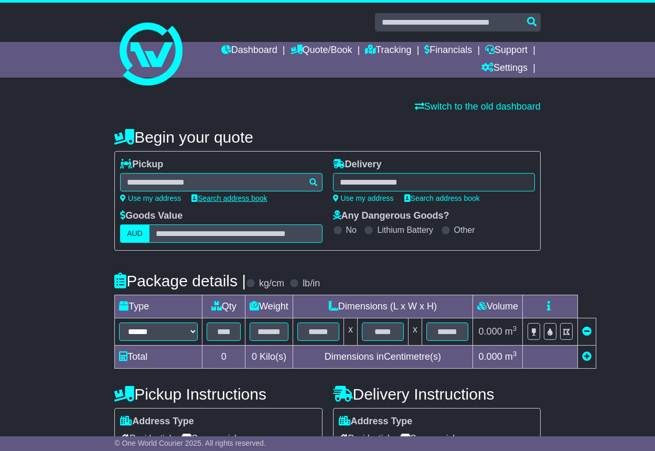 This screenshot has width=655, height=451. What do you see at coordinates (388, 51) in the screenshot?
I see `a: Tracking` at bounding box center [388, 51].